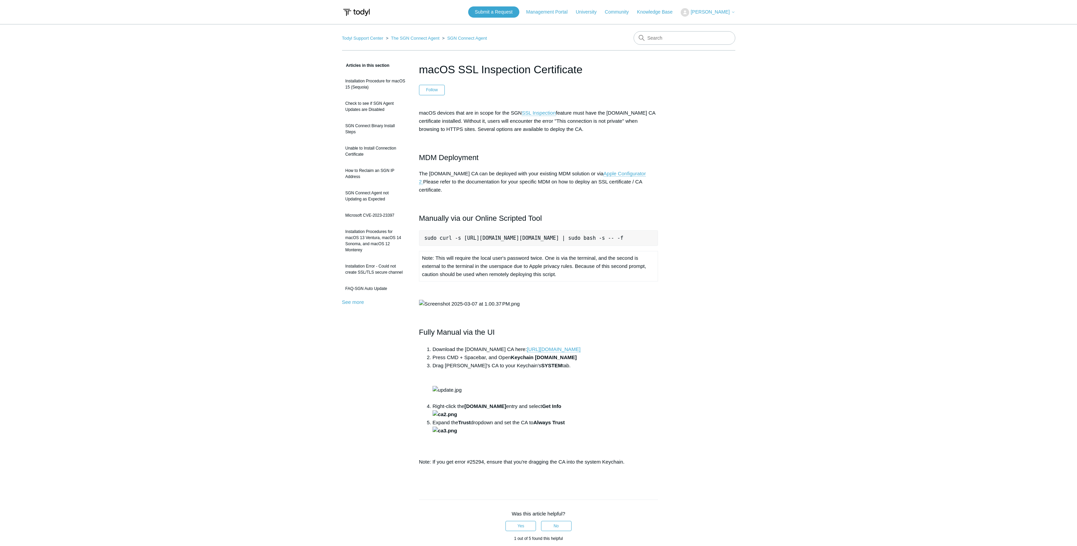 This screenshot has width=1077, height=546. I want to click on li: Right-click the entry and select, so click(546, 410).